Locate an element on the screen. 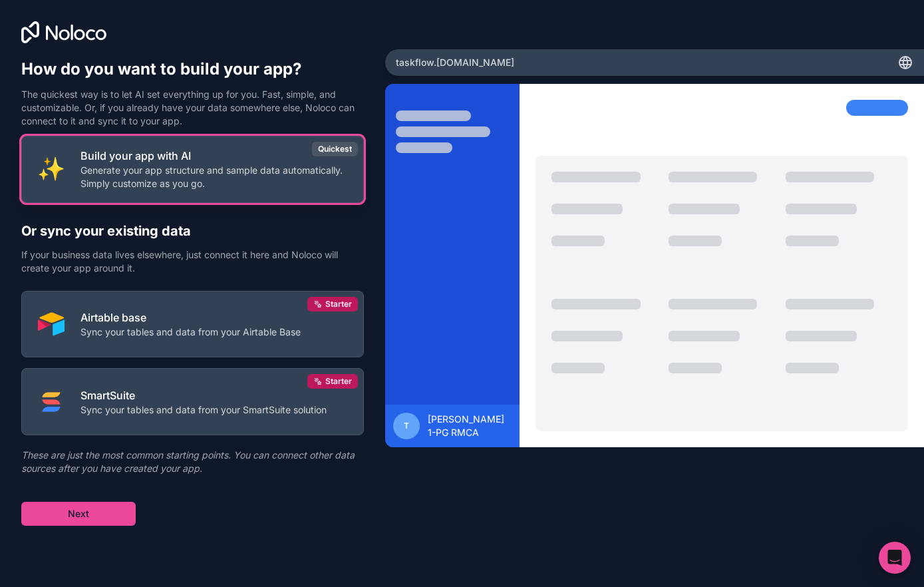  img: SMART_SUITE is located at coordinates (51, 402).